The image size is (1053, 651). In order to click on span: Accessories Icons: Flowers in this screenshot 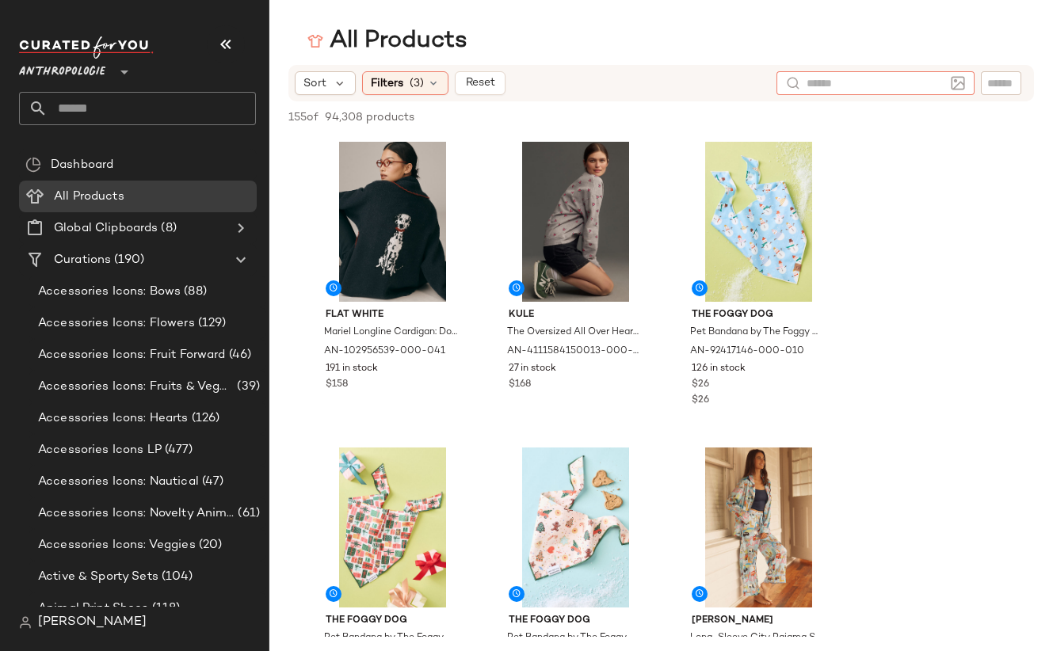, I will do `click(116, 323)`.